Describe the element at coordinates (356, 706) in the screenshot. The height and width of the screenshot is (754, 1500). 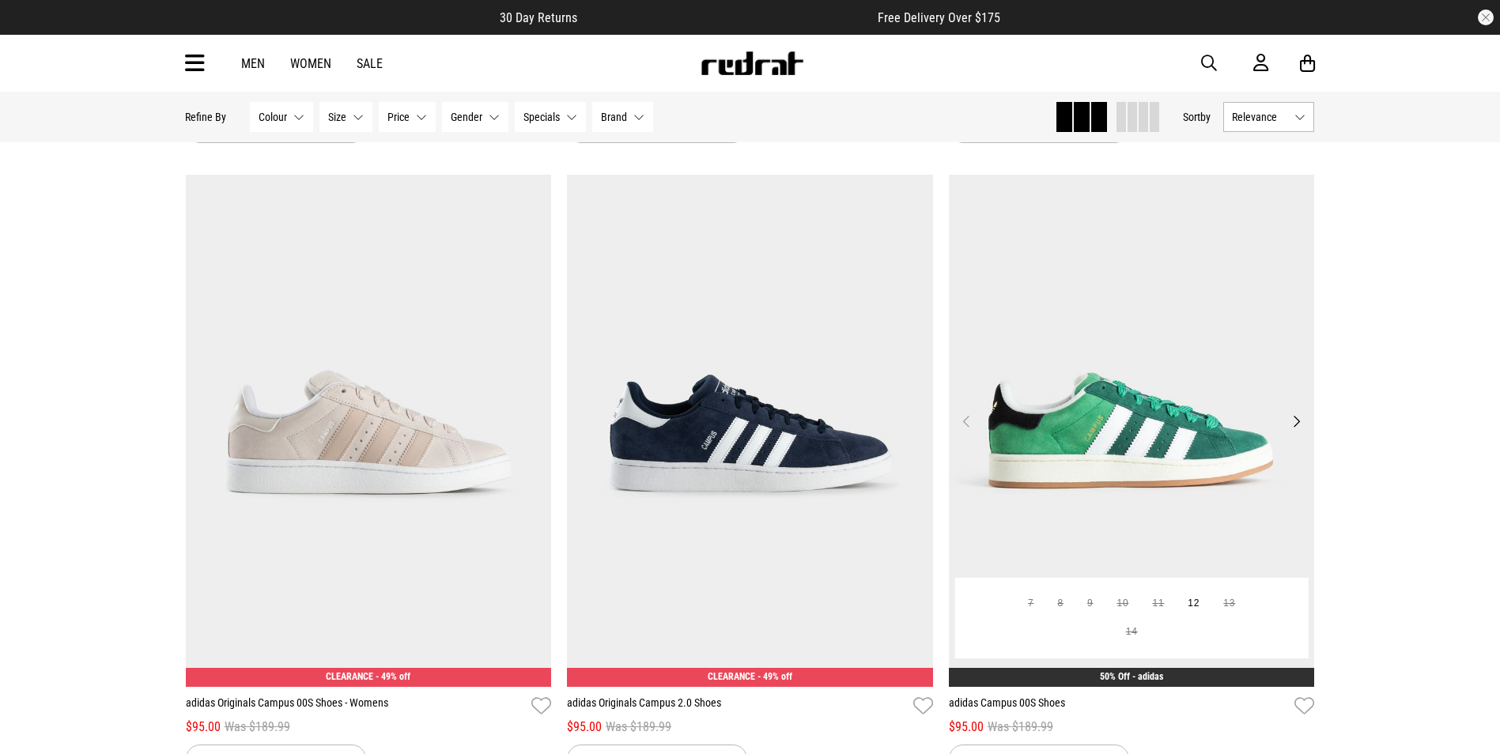
I see `a: adidas Originals Campus 00S Shoes - Womens` at that location.